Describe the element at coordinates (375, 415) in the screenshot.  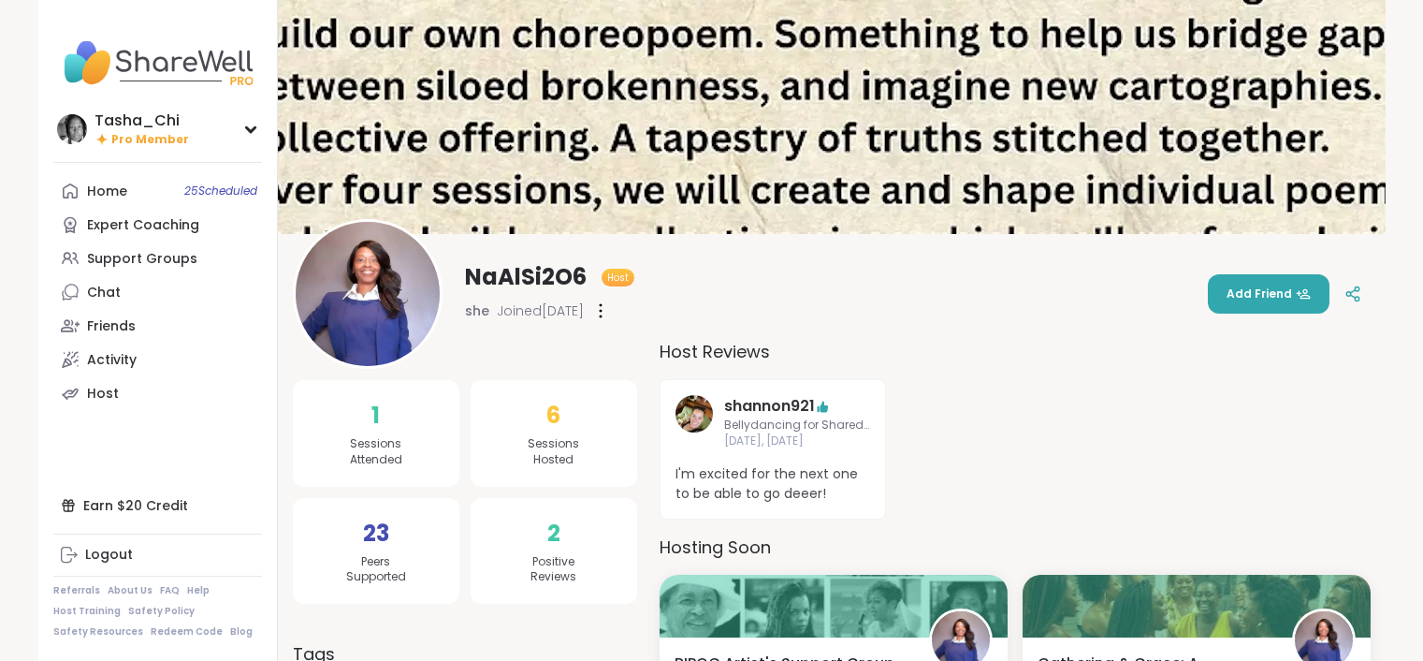
I see `span: 1` at that location.